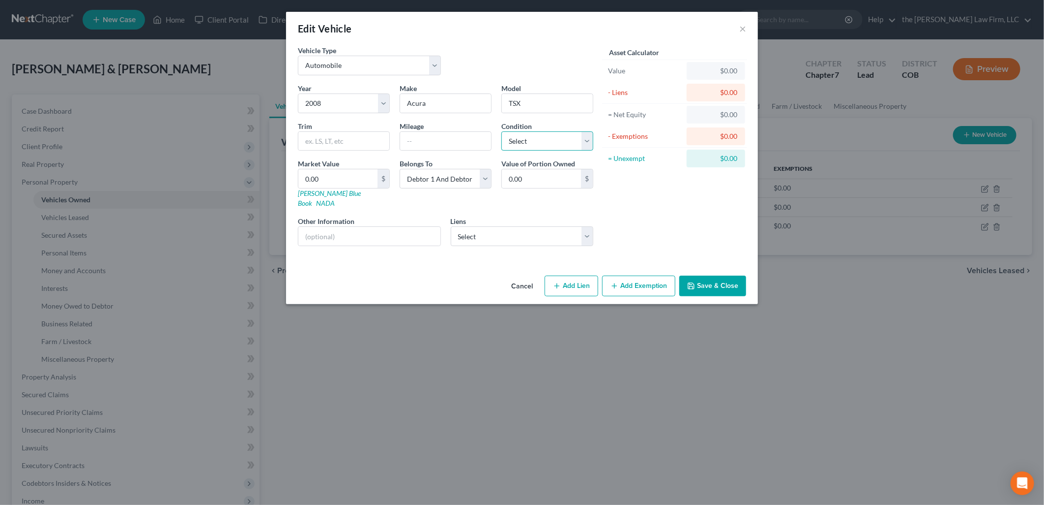  What do you see at coordinates (459, 221) in the screenshot?
I see `label: Liens` at bounding box center [459, 221].